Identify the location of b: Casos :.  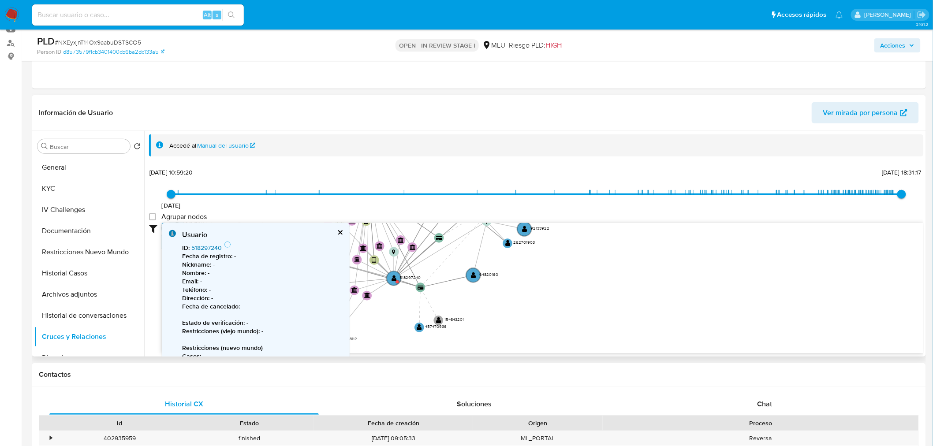
(191, 356).